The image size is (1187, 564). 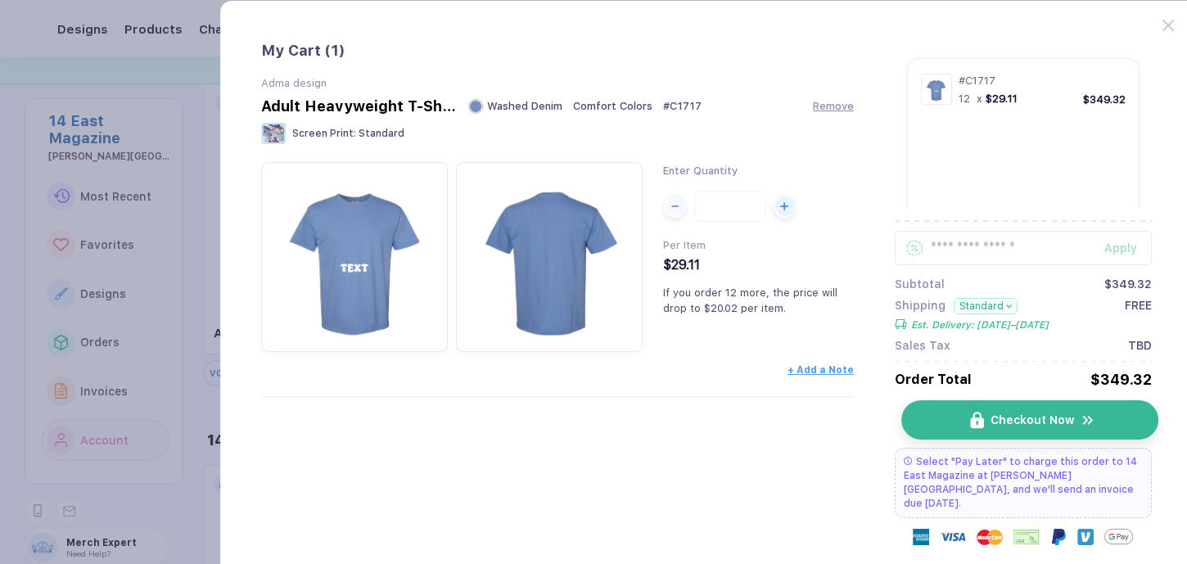 I want to click on span: Per Item, so click(x=684, y=245).